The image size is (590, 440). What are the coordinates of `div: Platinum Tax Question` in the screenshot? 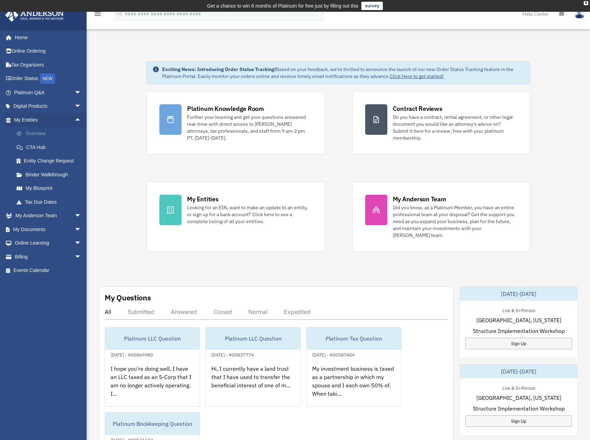 It's located at (354, 339).